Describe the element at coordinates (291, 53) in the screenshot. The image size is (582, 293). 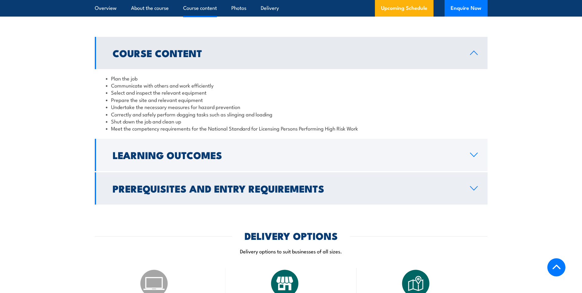
I see `a: Course Content` at that location.